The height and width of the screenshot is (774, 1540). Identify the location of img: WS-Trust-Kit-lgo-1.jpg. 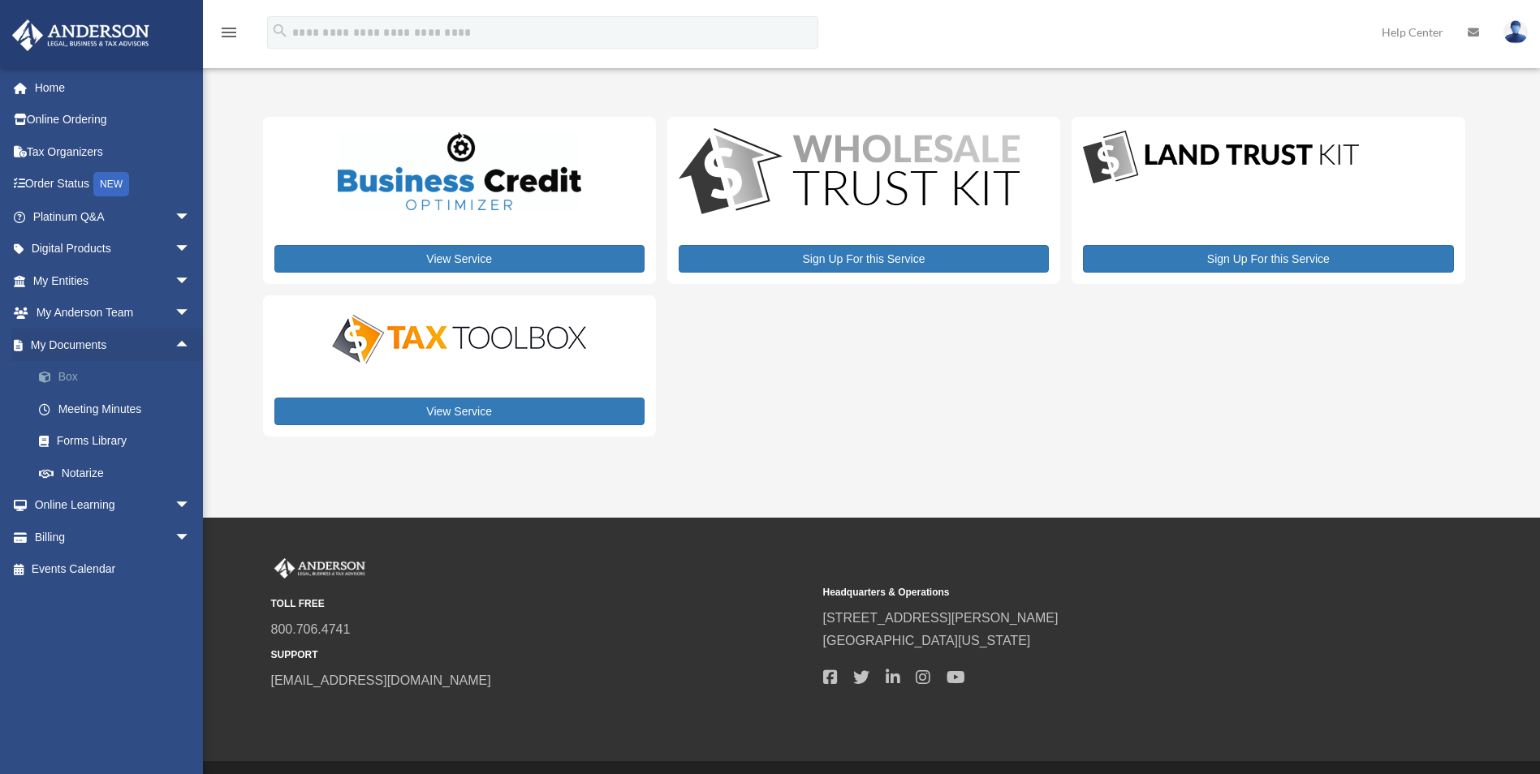
(849, 173).